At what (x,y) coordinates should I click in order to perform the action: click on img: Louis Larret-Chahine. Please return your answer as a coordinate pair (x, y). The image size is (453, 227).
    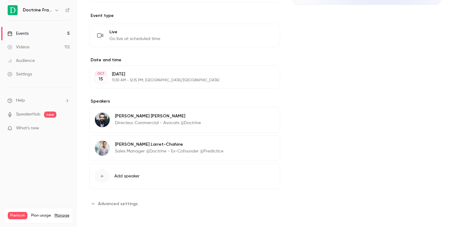
    Looking at the image, I should click on (102, 148).